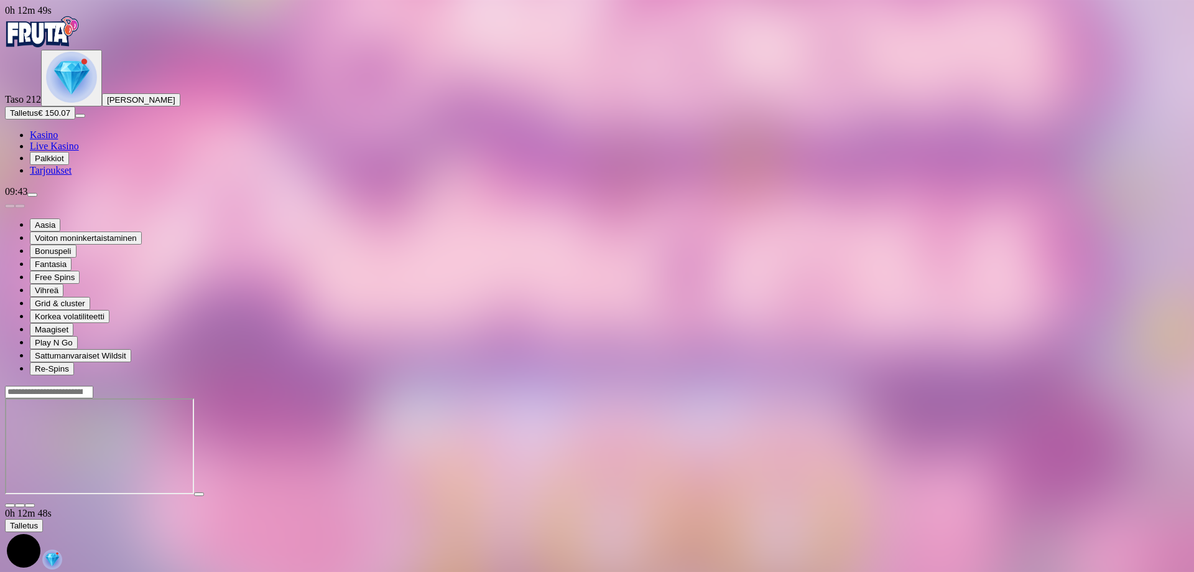 This screenshot has height=572, width=1194. I want to click on a: Kasino, so click(44, 134).